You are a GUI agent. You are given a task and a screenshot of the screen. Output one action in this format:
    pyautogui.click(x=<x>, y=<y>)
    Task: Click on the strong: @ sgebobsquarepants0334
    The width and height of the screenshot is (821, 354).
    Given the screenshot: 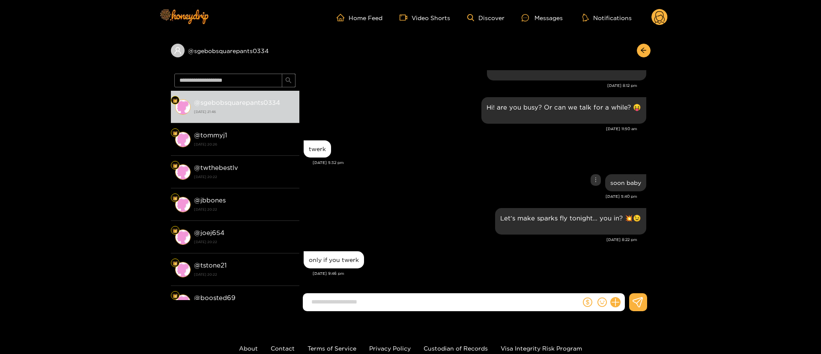 What is the action you would take?
    pyautogui.click(x=237, y=102)
    